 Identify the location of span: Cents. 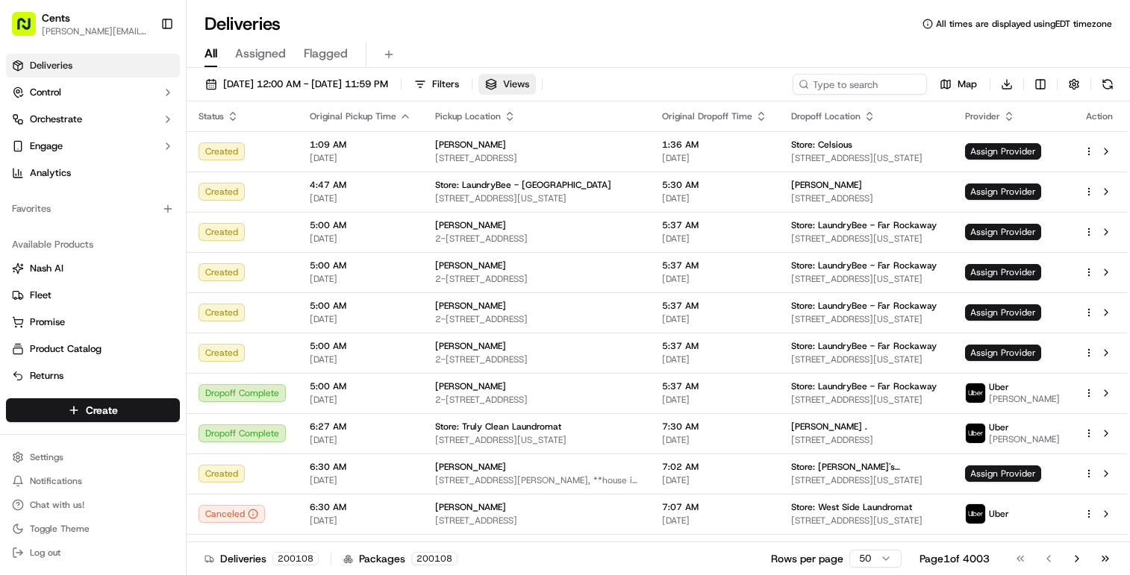
(56, 18).